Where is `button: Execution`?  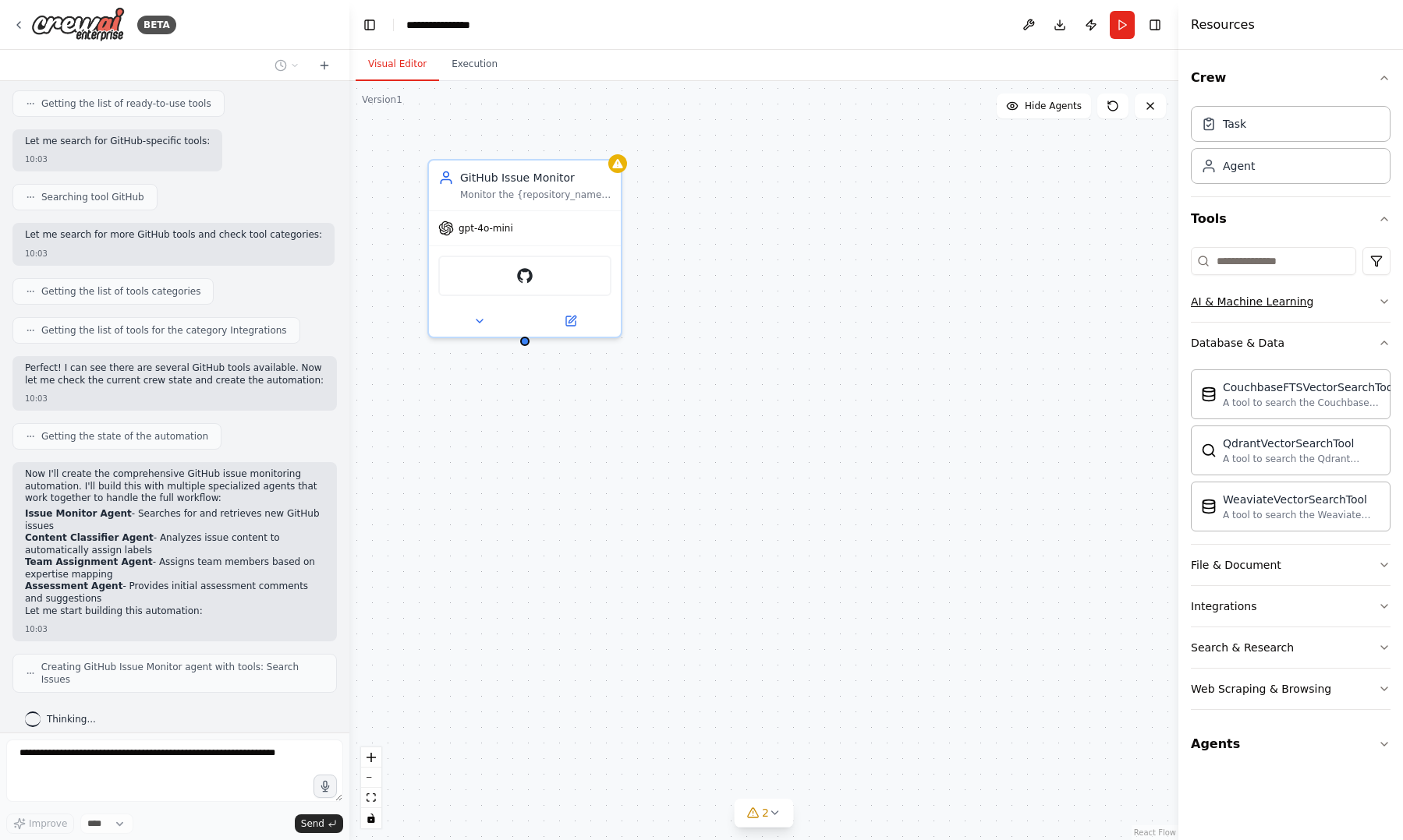 button: Execution is located at coordinates (474, 65).